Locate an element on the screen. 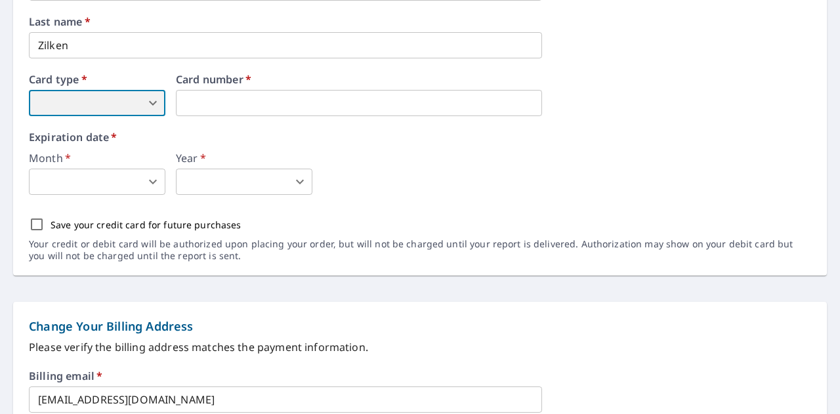 The image size is (840, 414). label: Card type is located at coordinates (97, 79).